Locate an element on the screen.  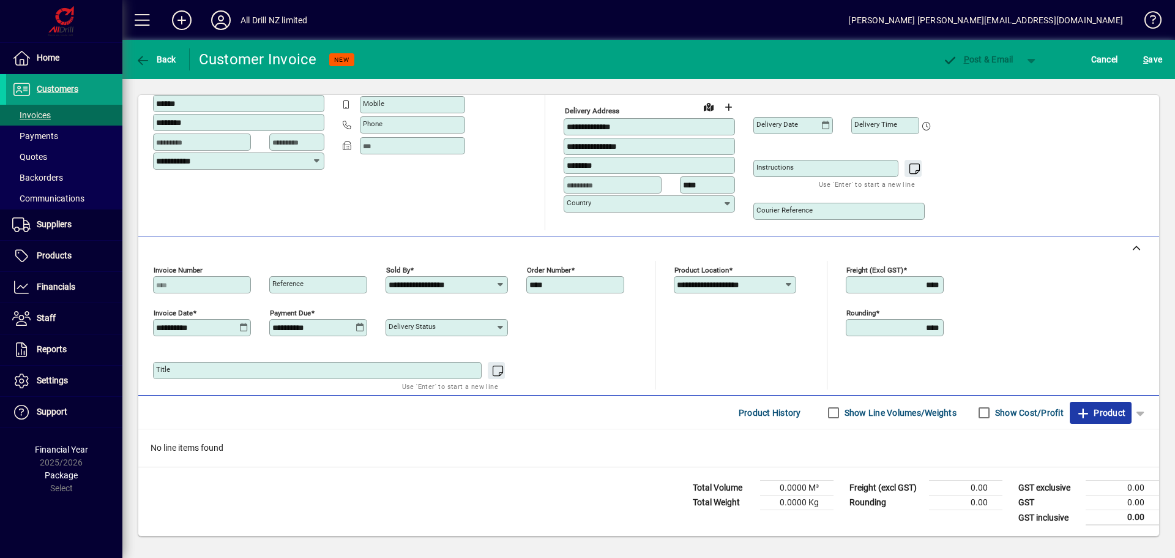
td: Total Volume is located at coordinates (723, 488).